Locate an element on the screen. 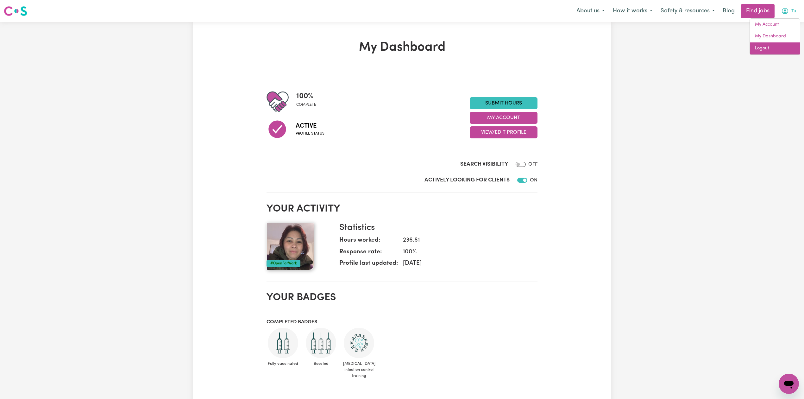 Image resolution: width=804 pixels, height=399 pixels. span: Fully vaccinated is located at coordinates (283, 363).